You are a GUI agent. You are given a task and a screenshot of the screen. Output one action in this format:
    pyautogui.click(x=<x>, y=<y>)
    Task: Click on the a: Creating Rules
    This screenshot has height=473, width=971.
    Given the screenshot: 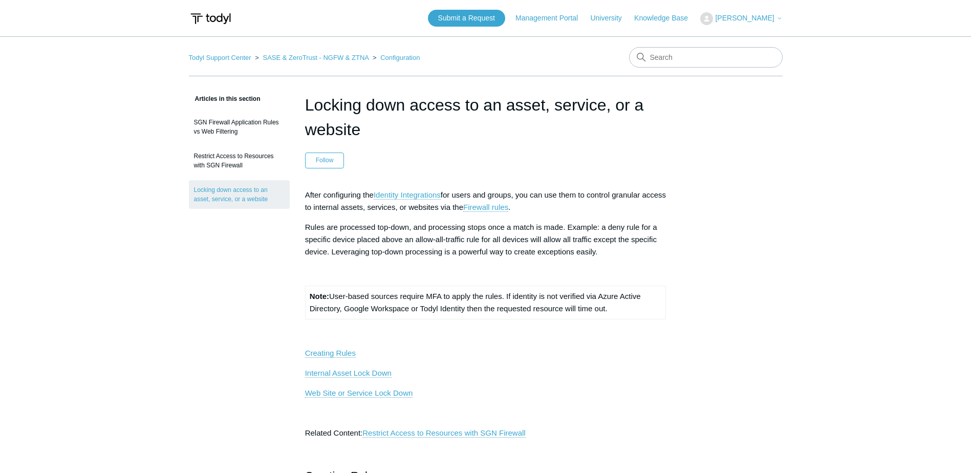 What is the action you would take?
    pyautogui.click(x=330, y=353)
    